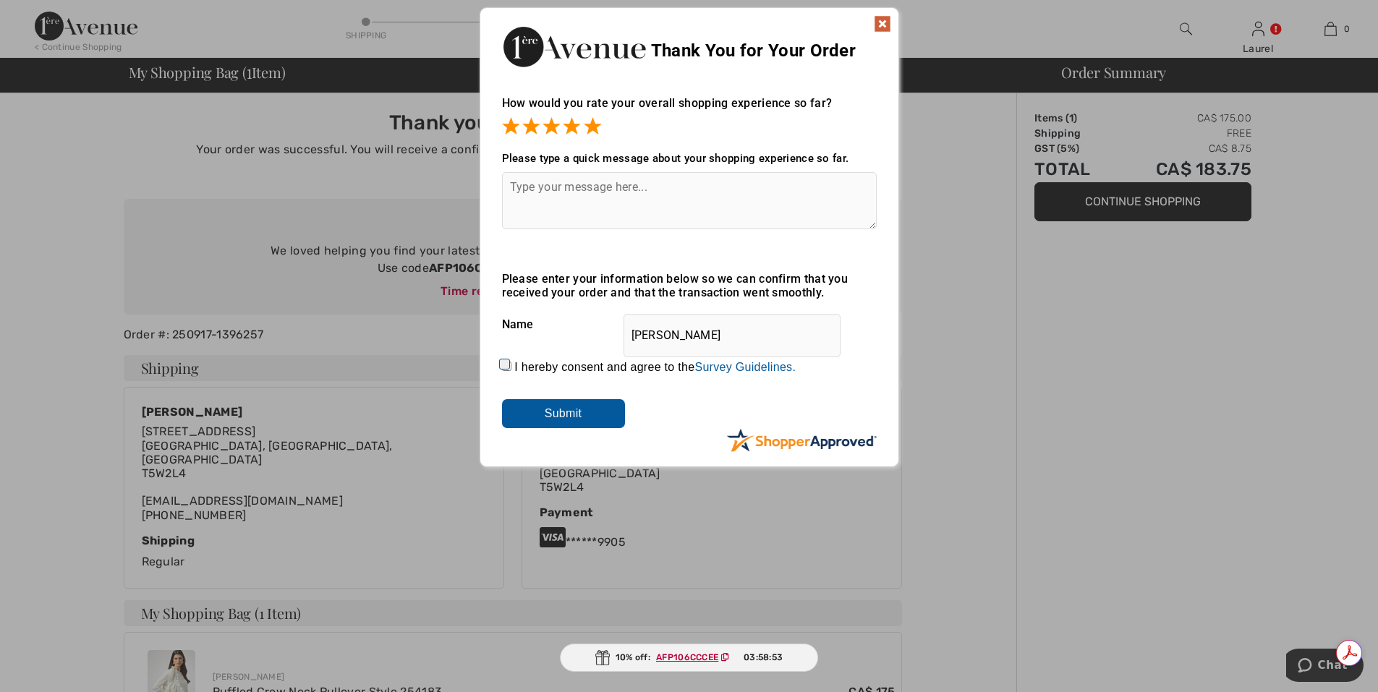 This screenshot has width=1378, height=692. I want to click on span: Thank You for Your Order, so click(753, 51).